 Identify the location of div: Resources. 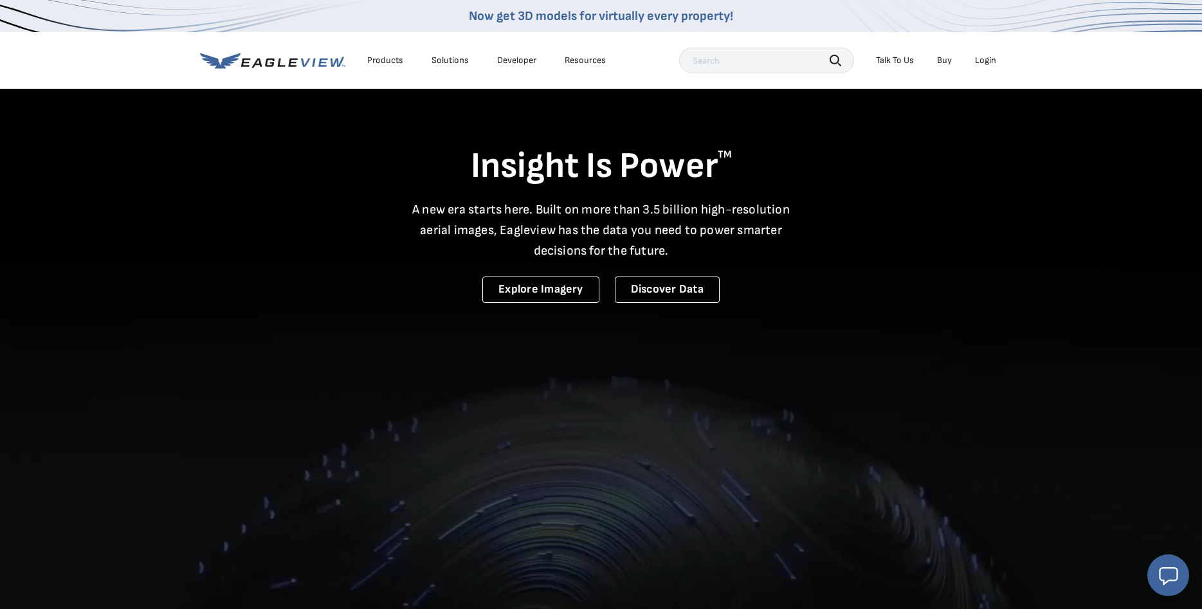
(585, 60).